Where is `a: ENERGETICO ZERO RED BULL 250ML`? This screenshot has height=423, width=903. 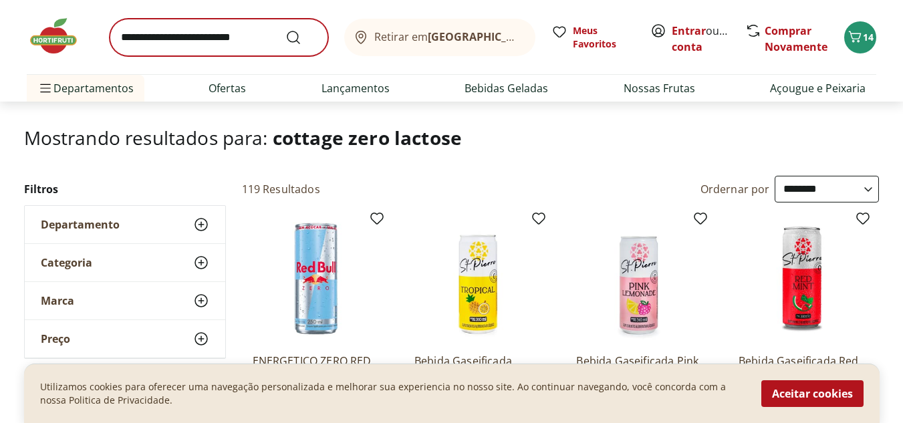 a: ENERGETICO ZERO RED BULL 250ML is located at coordinates (316, 368).